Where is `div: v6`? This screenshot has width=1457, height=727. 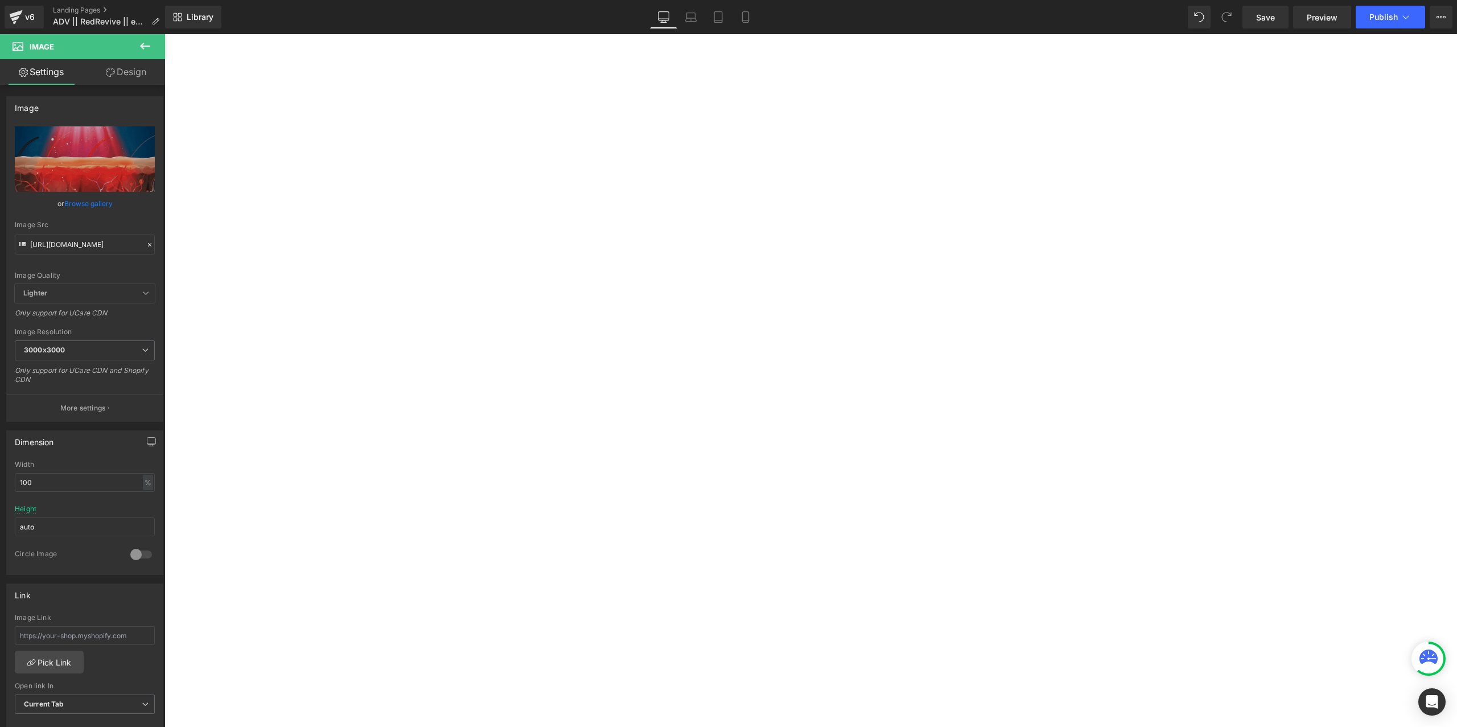 div: v6 is located at coordinates (30, 17).